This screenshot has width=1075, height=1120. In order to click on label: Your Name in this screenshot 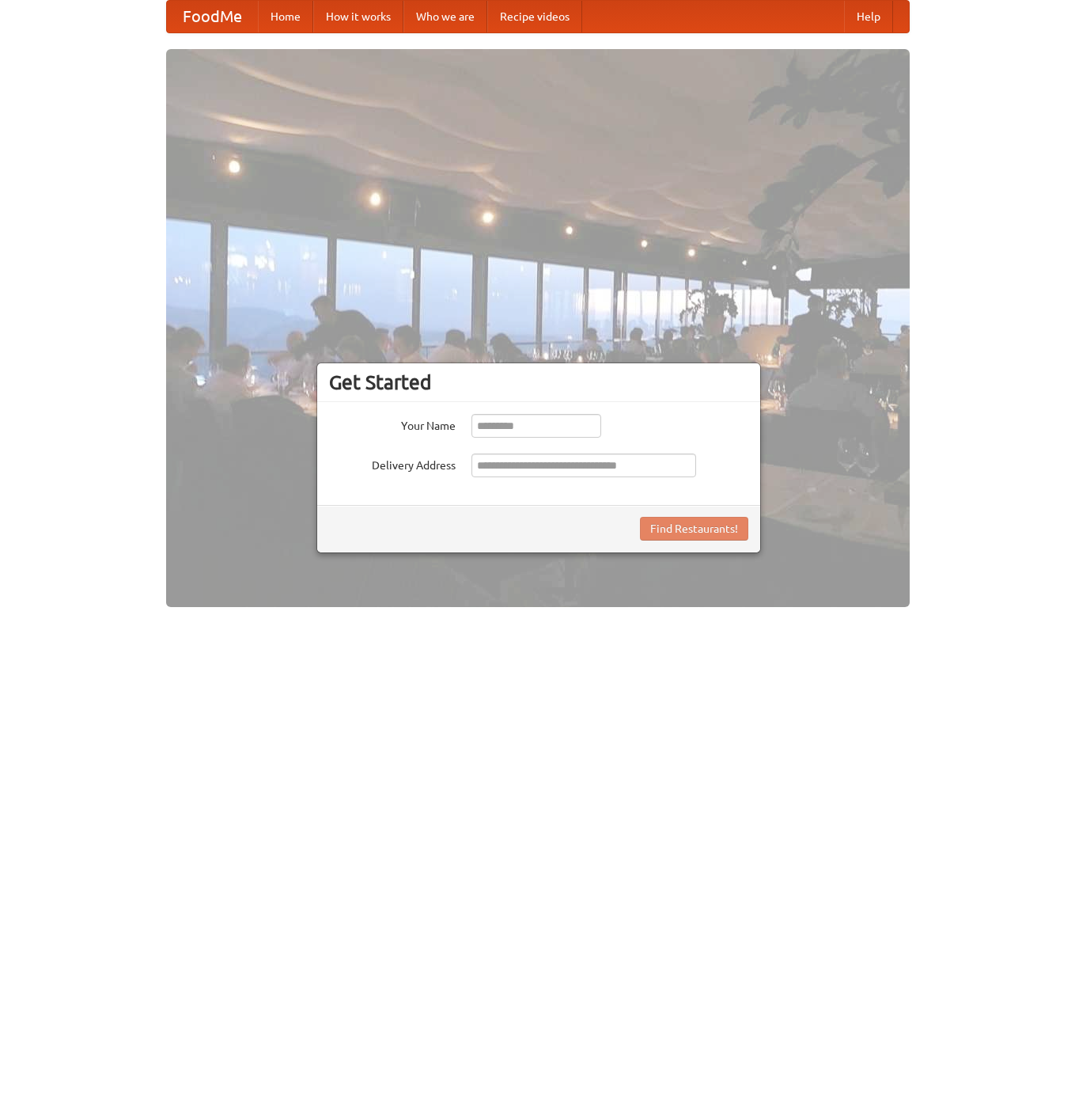, I will do `click(392, 424)`.